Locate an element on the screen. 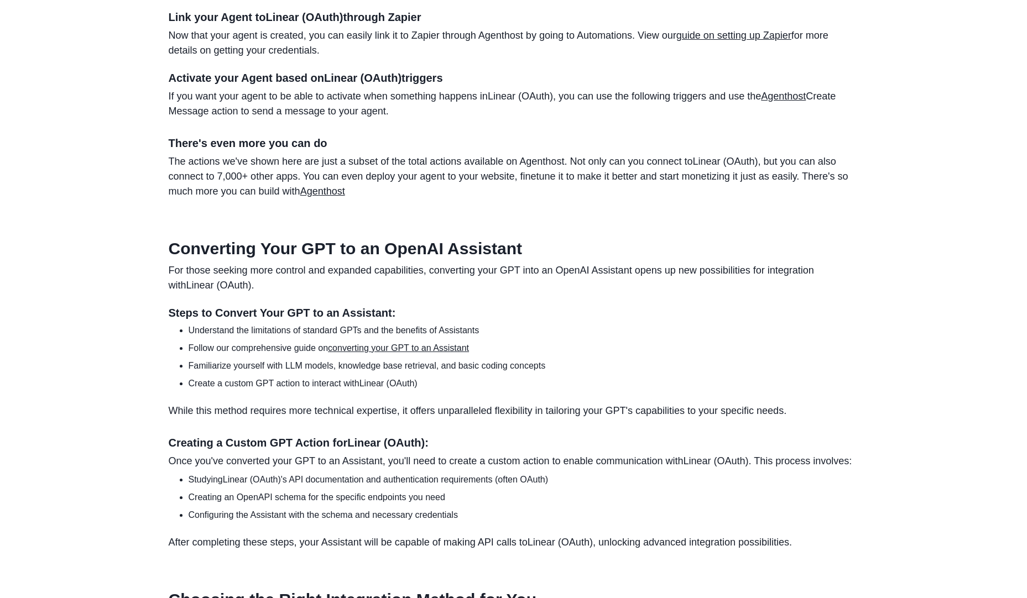 The image size is (1027, 598). p: Once you've converted your GPT to an Assistant, you'll need to create a custom action to enable c... is located at coordinates (514, 461).